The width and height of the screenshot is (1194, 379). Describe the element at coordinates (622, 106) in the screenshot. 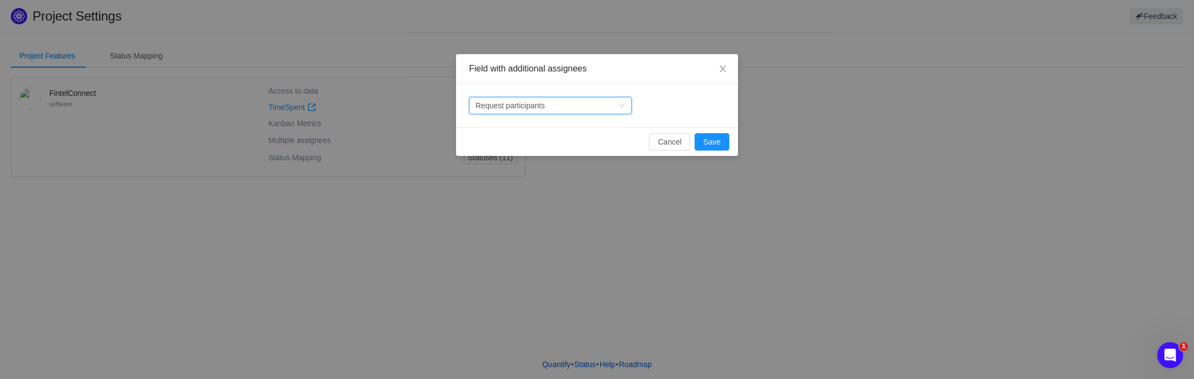

I see `i: icon: down` at that location.